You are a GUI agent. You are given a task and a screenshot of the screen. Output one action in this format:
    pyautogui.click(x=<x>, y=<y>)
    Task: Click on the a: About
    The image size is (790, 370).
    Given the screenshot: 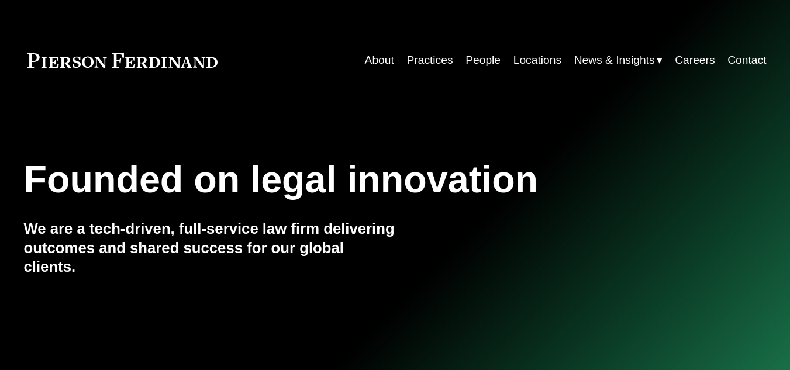 What is the action you would take?
    pyautogui.click(x=379, y=60)
    